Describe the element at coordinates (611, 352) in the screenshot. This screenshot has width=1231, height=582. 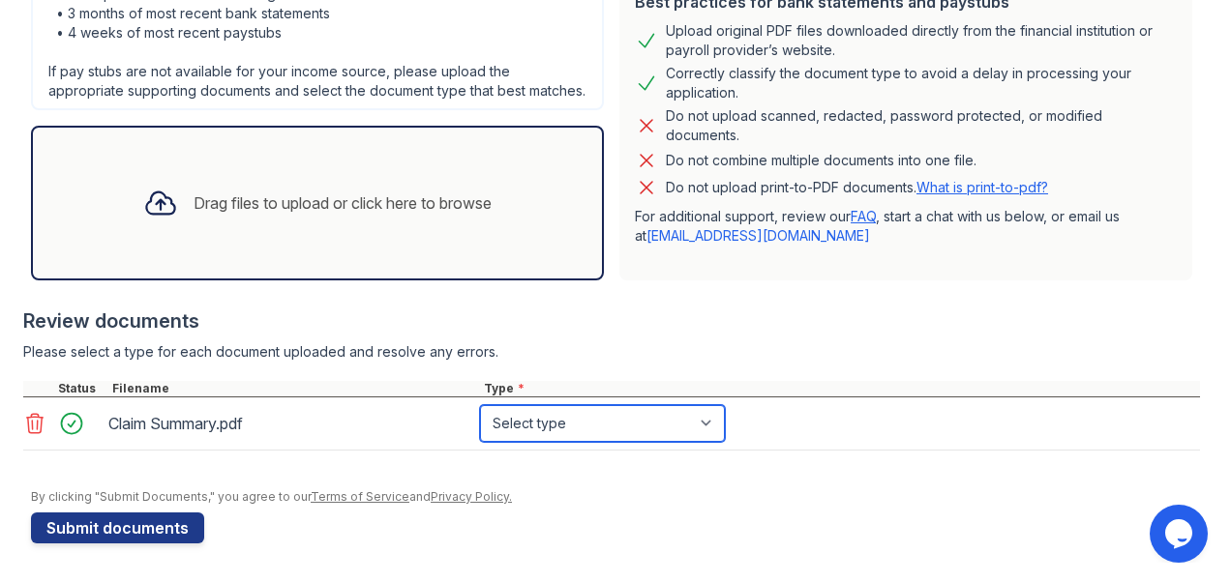
I see `div: Please select a type for each document uploaded and resolve any errors.` at that location.